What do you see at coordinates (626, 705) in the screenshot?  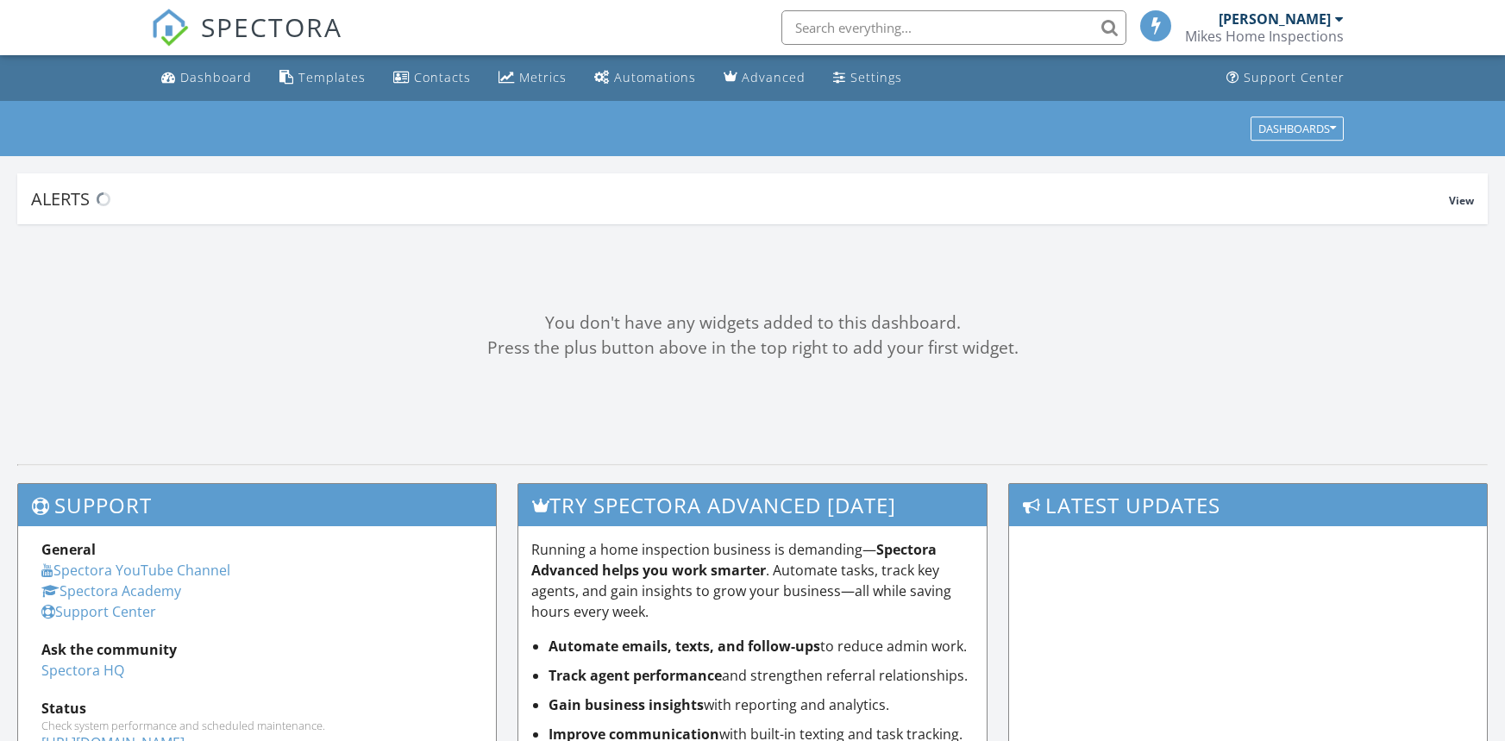 I see `strong: Gain business insights` at bounding box center [626, 705].